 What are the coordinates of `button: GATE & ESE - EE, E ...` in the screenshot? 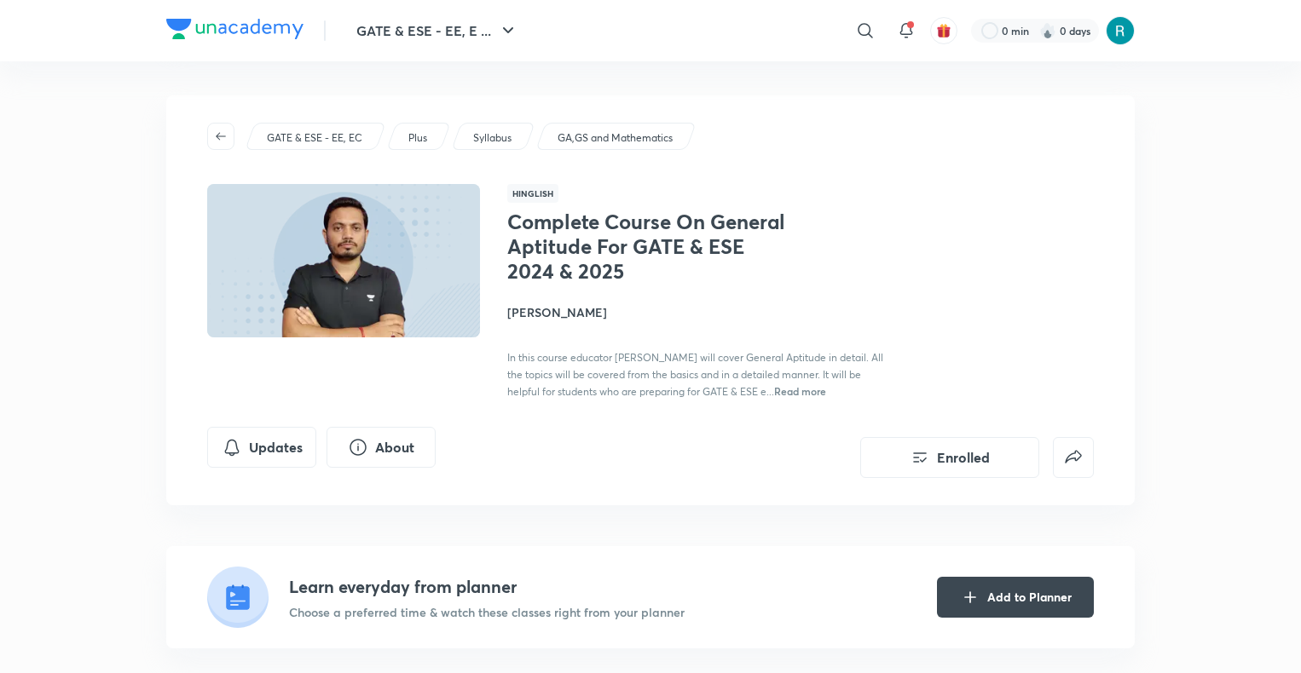 It's located at (437, 31).